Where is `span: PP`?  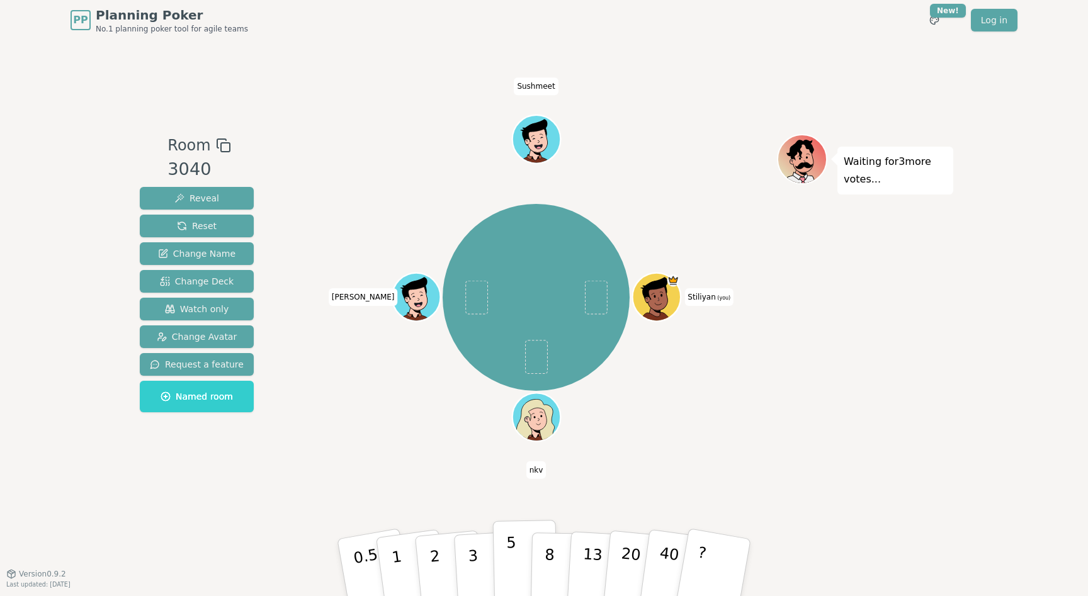
span: PP is located at coordinates (80, 20).